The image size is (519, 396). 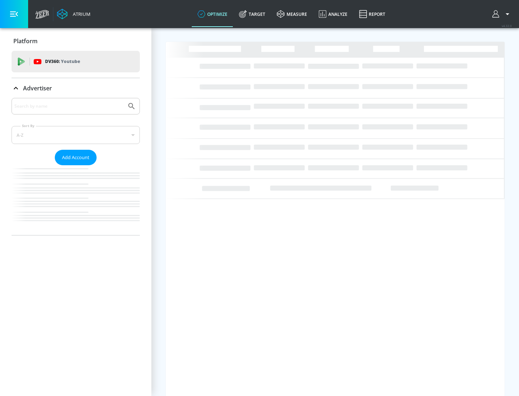 I want to click on a: Target, so click(x=252, y=14).